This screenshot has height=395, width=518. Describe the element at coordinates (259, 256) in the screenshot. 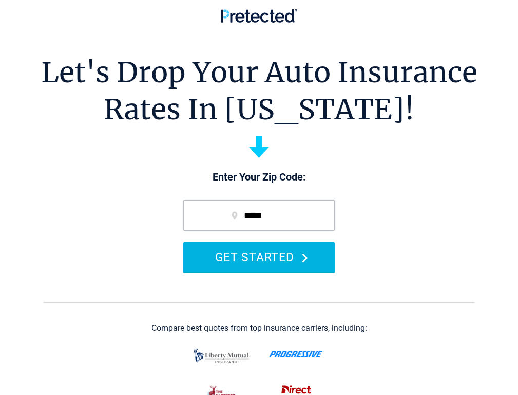

I see `button: GET STARTED` at that location.